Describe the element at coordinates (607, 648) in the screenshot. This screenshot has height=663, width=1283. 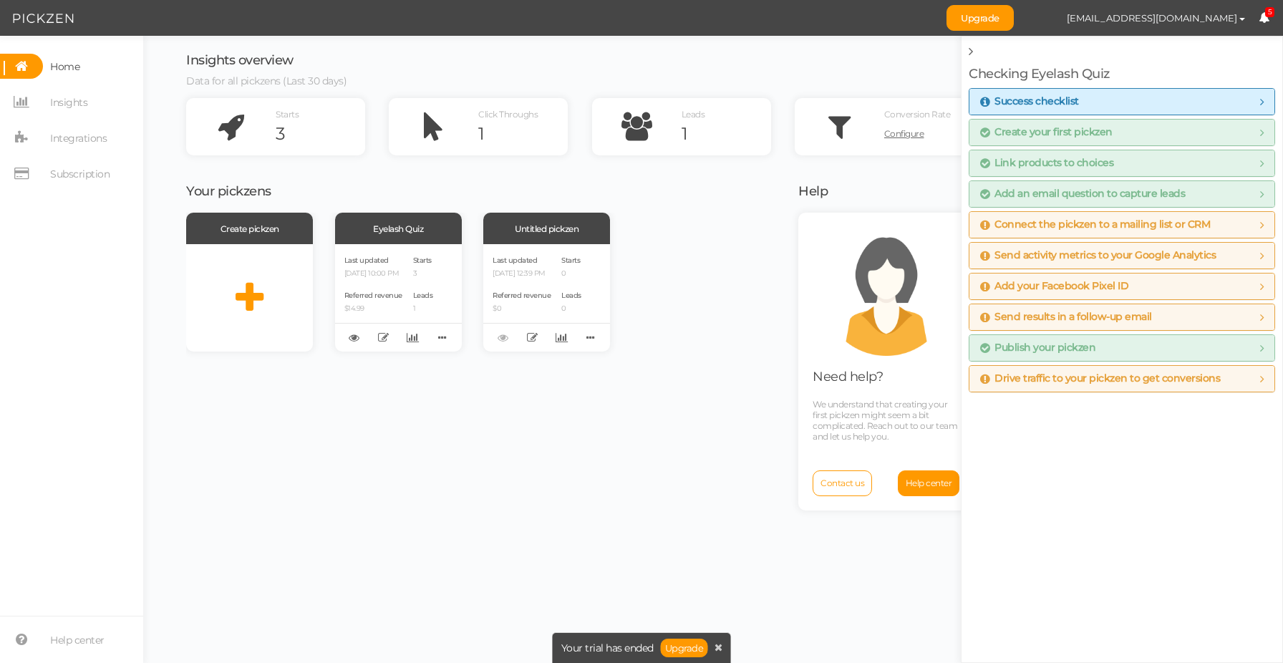
I see `span: Your trial has ended` at that location.